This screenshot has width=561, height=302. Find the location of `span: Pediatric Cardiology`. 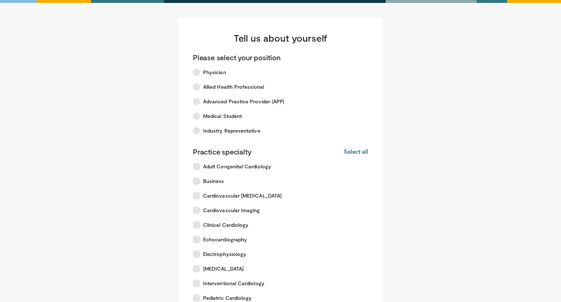

span: Pediatric Cardiology is located at coordinates (227, 298).